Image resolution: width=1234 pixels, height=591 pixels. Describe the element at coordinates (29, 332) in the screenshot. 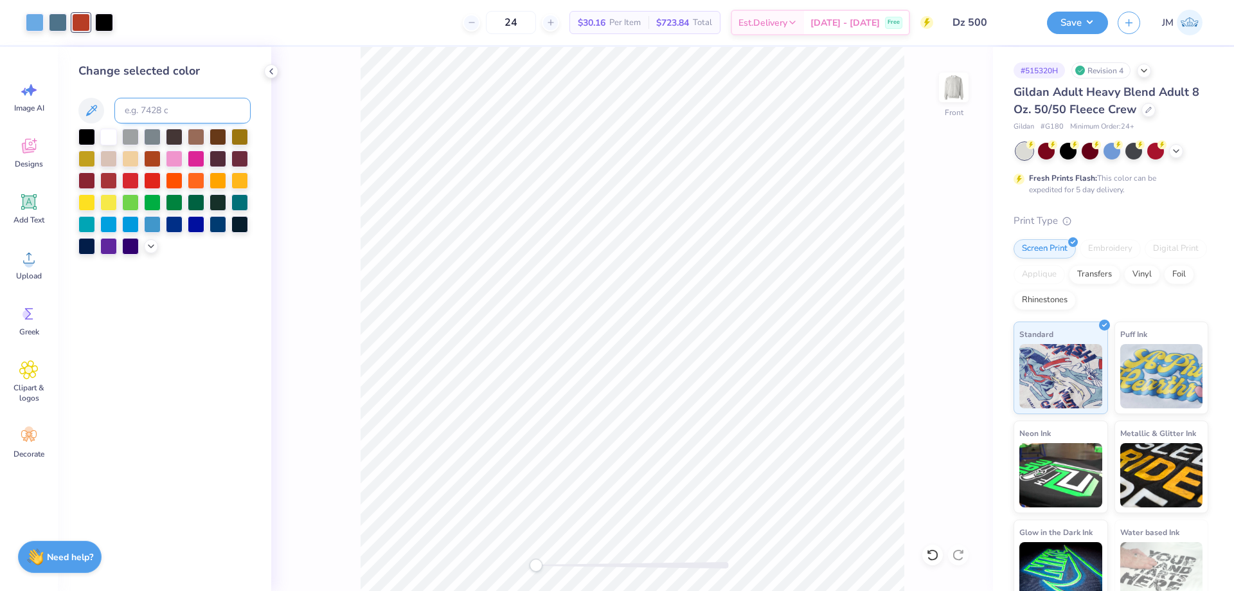

I see `span: Greek` at that location.